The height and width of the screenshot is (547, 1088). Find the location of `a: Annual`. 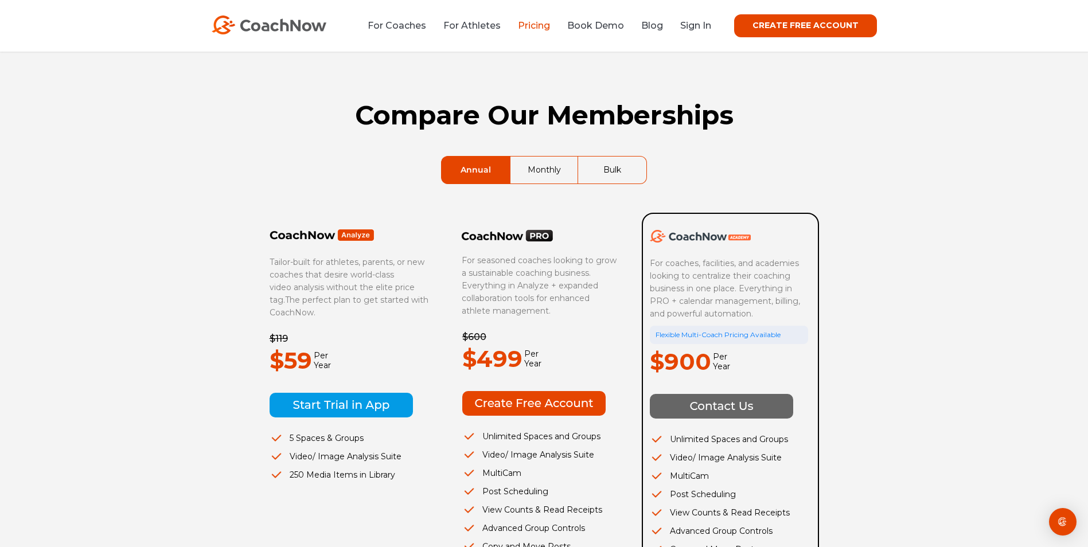

a: Annual is located at coordinates (476, 170).